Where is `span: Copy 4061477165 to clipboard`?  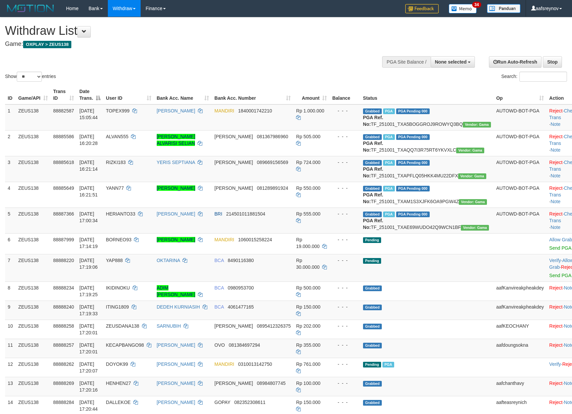
span: Copy 4061477165 to clipboard is located at coordinates (241, 307).